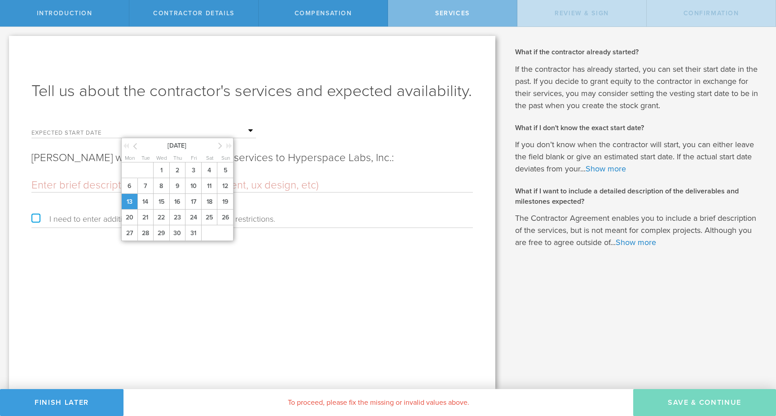 Image resolution: width=776 pixels, height=416 pixels. I want to click on span: 16, so click(177, 202).